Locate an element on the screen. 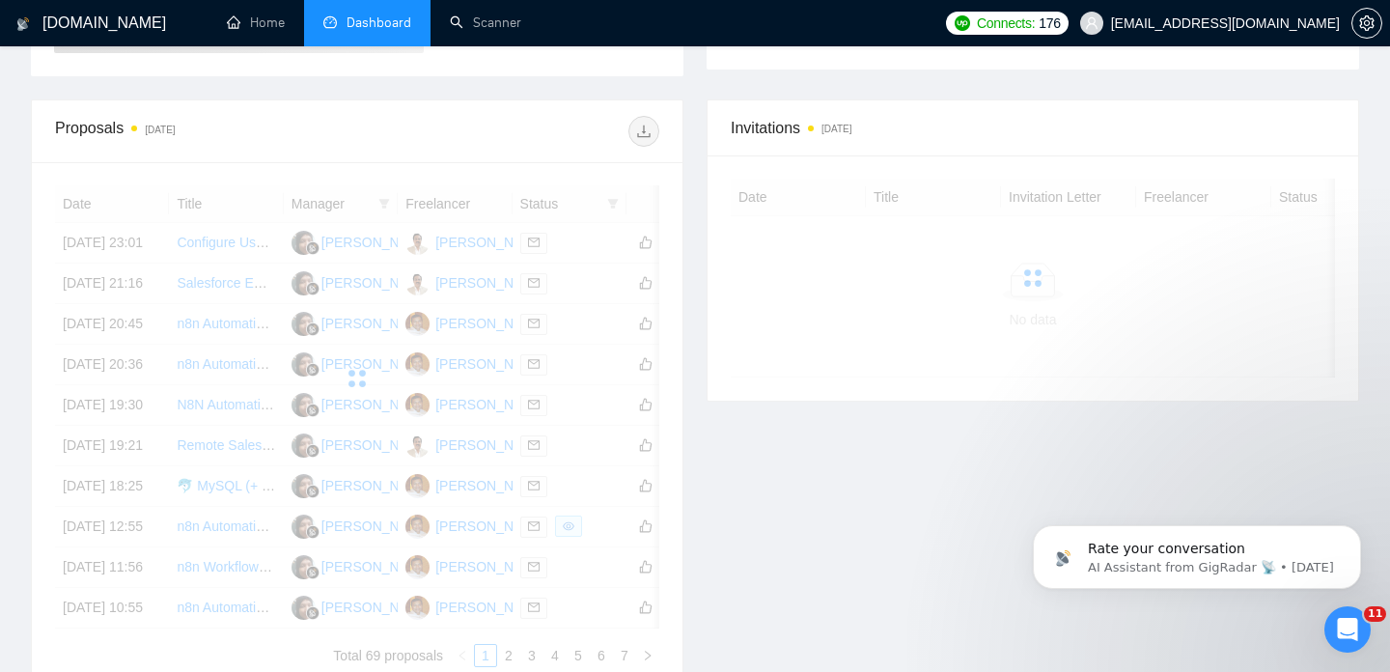 The width and height of the screenshot is (1390, 672). div: Proposals is located at coordinates (206, 131).